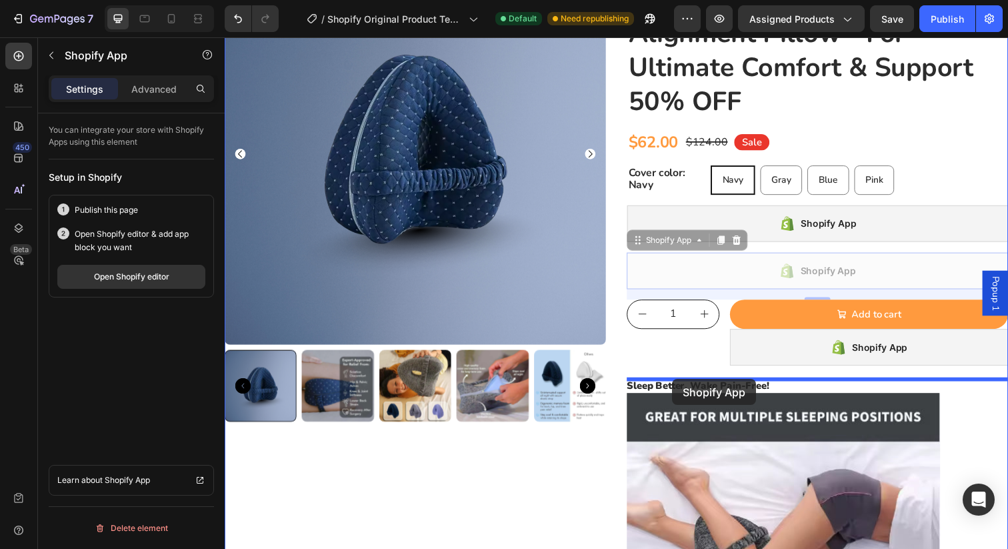 This screenshot has height=549, width=1008. Describe the element at coordinates (523, 19) in the screenshot. I see `span: Default` at that location.